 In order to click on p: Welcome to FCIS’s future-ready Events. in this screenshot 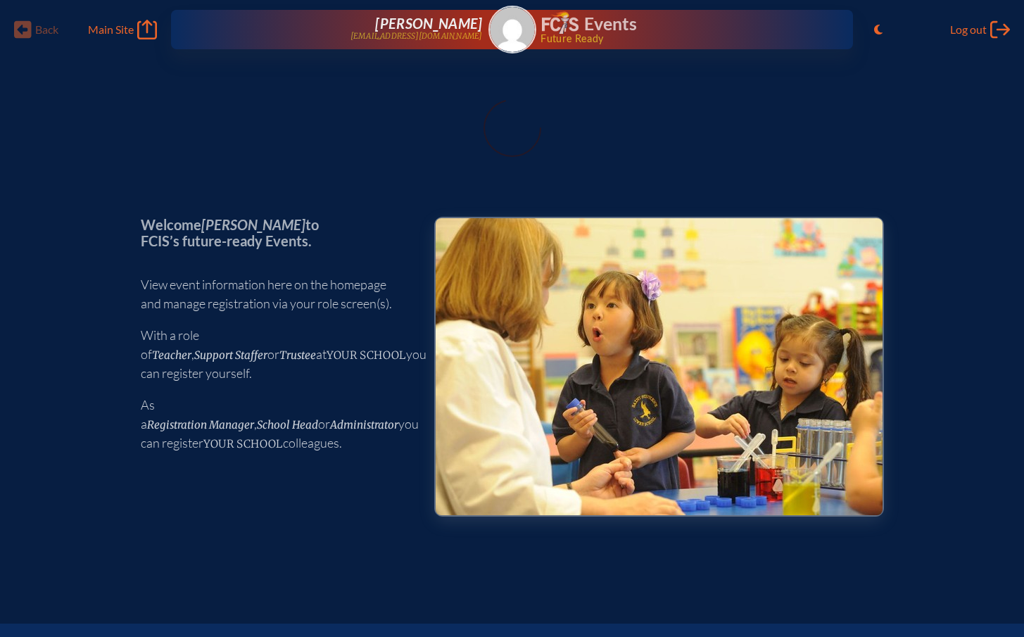, I will do `click(276, 232)`.